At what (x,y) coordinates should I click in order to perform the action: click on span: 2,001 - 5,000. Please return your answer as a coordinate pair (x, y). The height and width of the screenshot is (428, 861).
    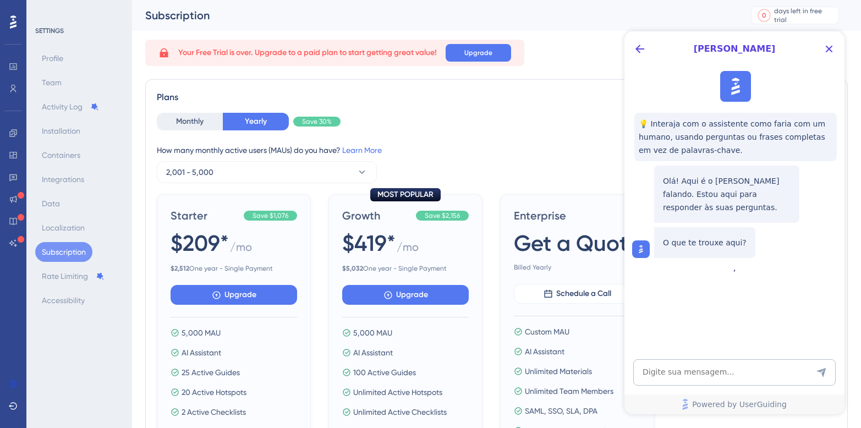
    Looking at the image, I should click on (190, 172).